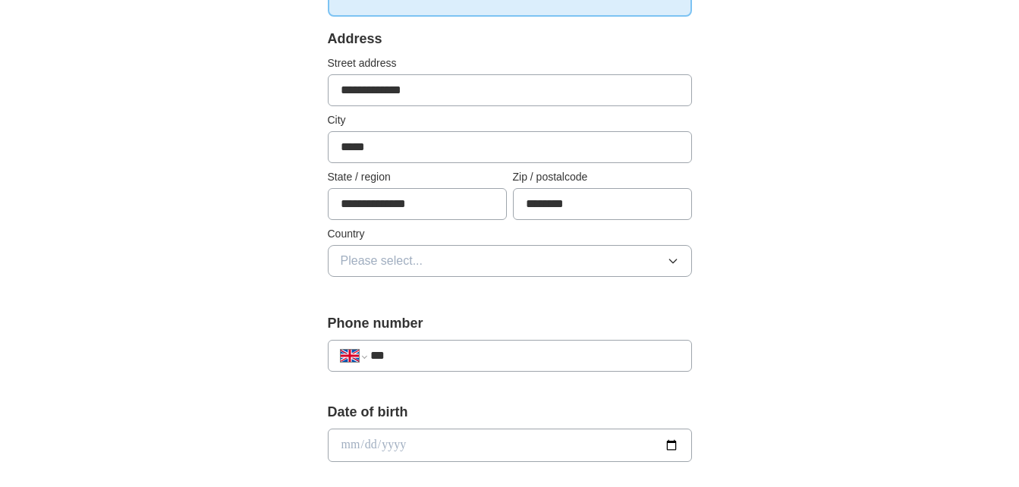 The width and height of the screenshot is (1019, 487). Describe the element at coordinates (603, 177) in the screenshot. I see `label: Zip / postalcode` at that location.